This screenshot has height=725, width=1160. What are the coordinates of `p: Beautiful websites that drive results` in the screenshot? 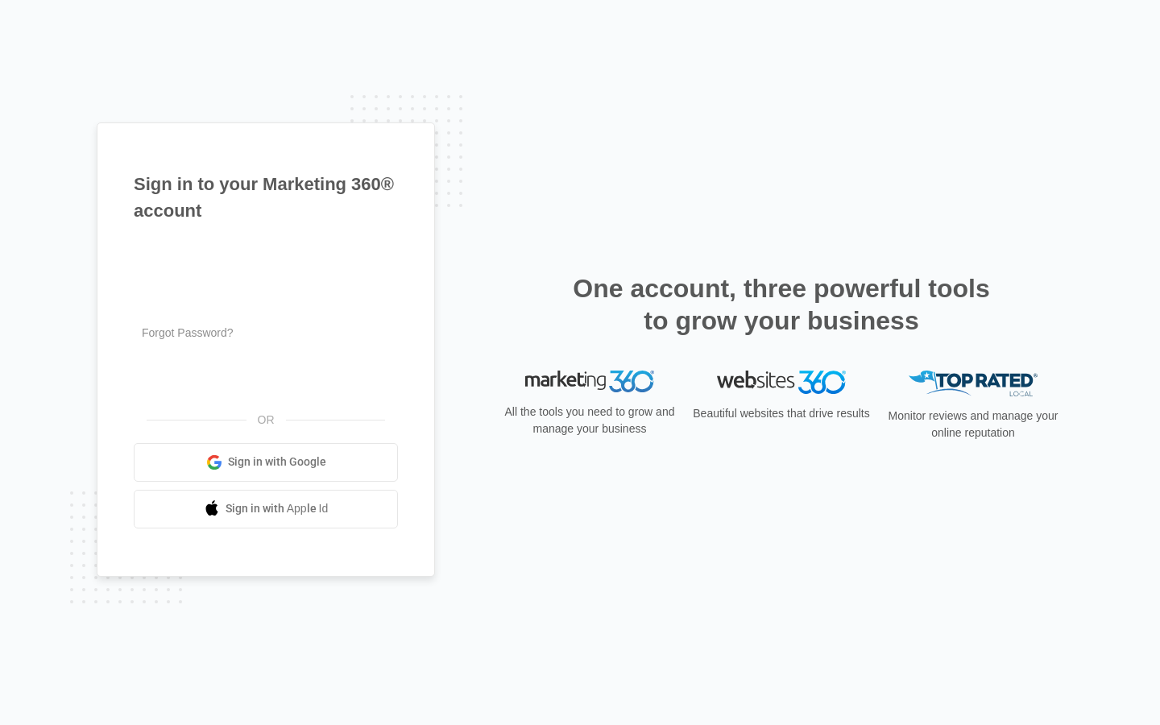 It's located at (781, 413).